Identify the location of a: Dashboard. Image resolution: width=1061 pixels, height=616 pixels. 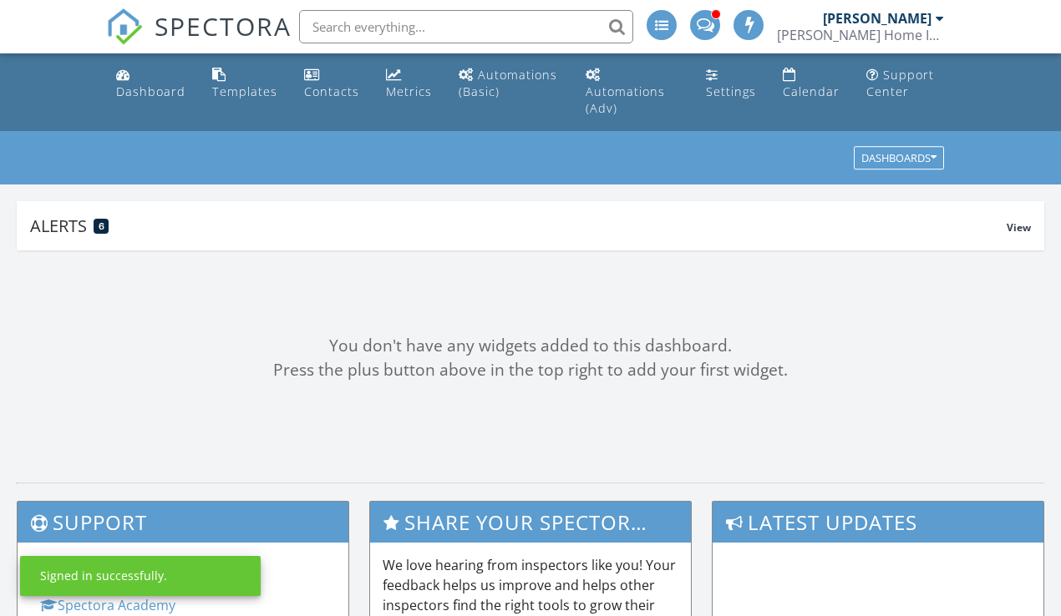
(150, 84).